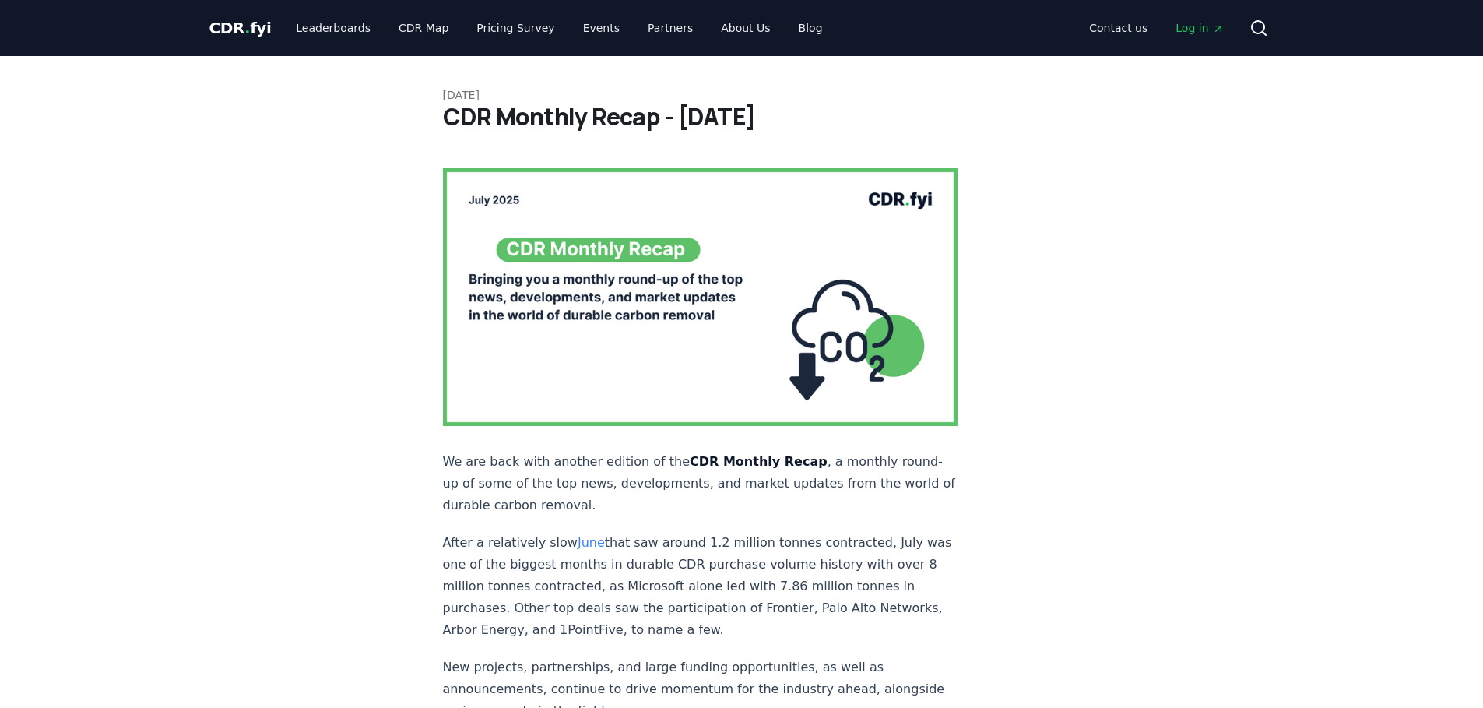 This screenshot has width=1483, height=708. Describe the element at coordinates (515, 28) in the screenshot. I see `a: Pricing Survey` at that location.